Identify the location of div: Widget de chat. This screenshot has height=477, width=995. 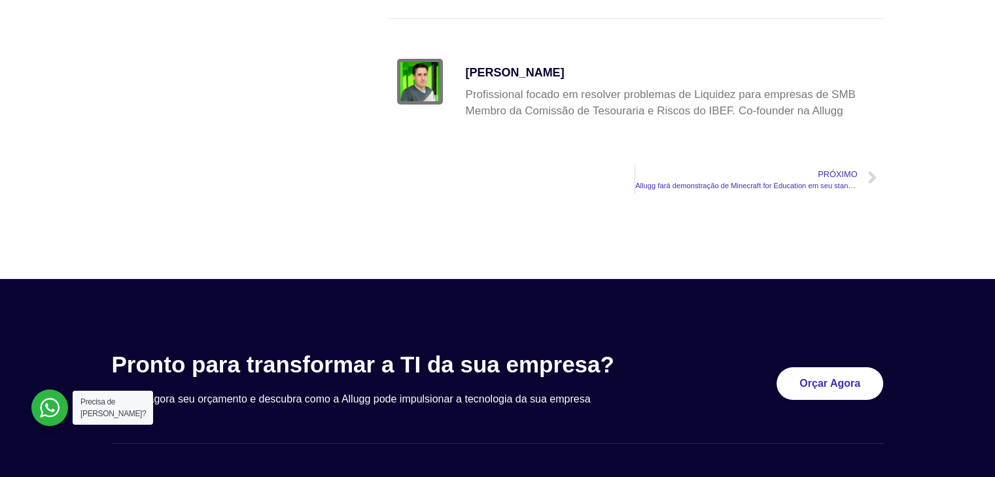
(962, 446).